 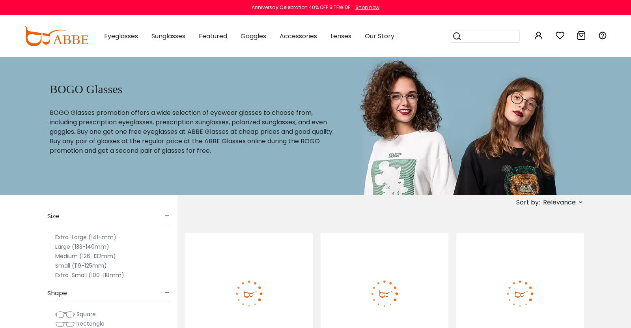 I want to click on label: Medium (126-132mm), so click(x=86, y=256).